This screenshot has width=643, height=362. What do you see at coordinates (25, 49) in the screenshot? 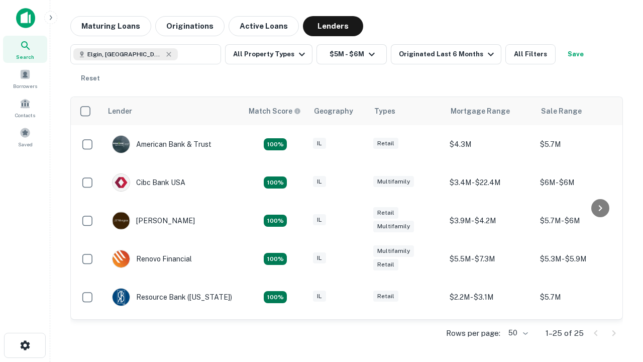
I see `div: Search` at bounding box center [25, 49].